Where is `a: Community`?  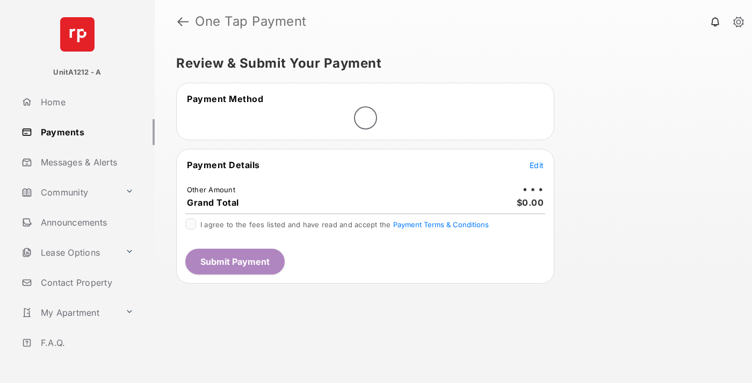
a: Community is located at coordinates (69, 192).